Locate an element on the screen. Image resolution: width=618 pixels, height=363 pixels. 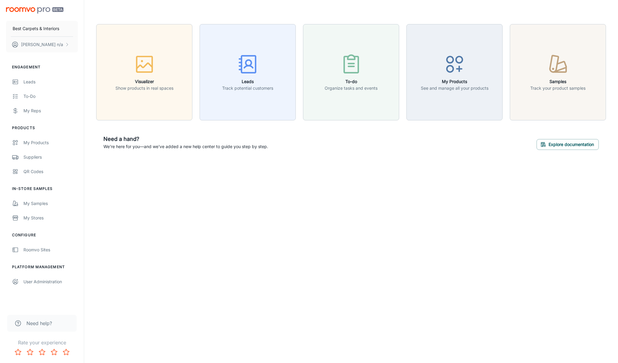
button: My ProductsSee and manage all your products is located at coordinates (455, 72).